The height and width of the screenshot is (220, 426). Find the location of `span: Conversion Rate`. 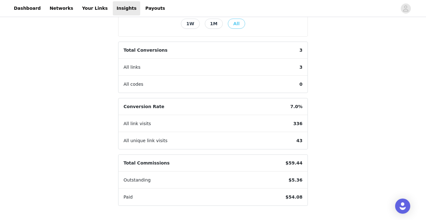

span: Conversion Rate is located at coordinates (144, 107).